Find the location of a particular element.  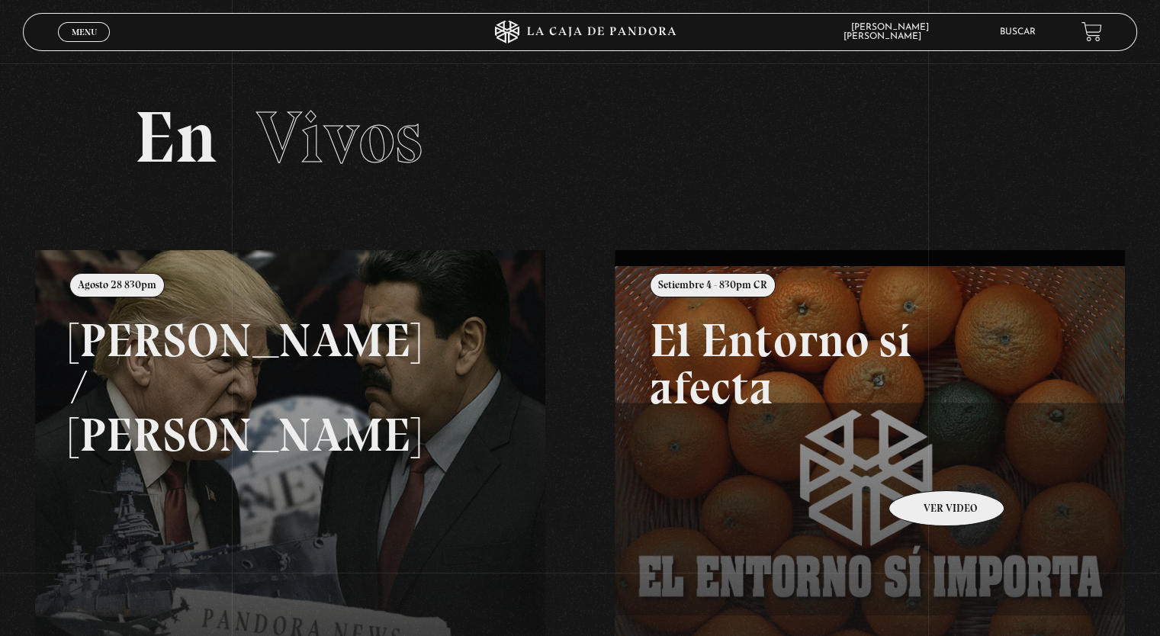

span: Vivos is located at coordinates (339, 137).